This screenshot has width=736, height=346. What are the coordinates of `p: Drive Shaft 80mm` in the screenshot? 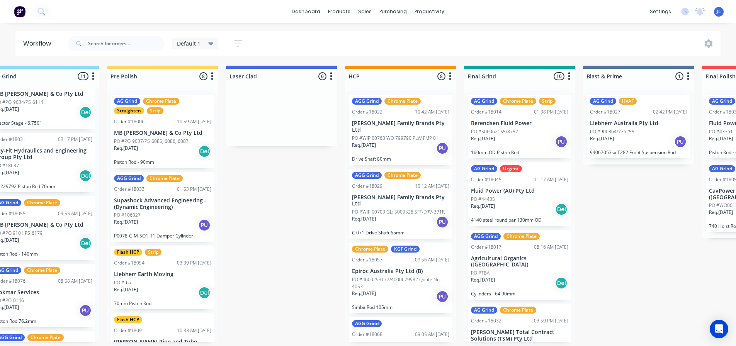 It's located at (401, 159).